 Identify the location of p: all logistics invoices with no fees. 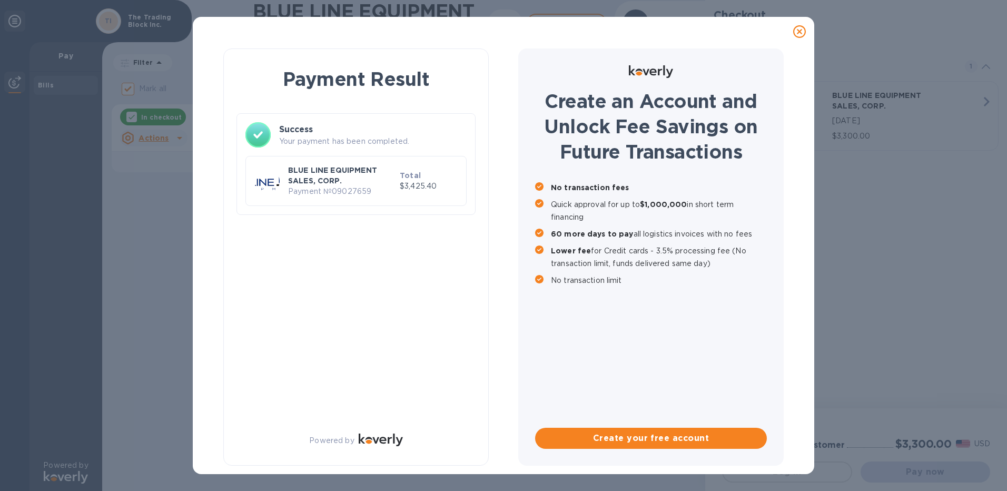
(659, 234).